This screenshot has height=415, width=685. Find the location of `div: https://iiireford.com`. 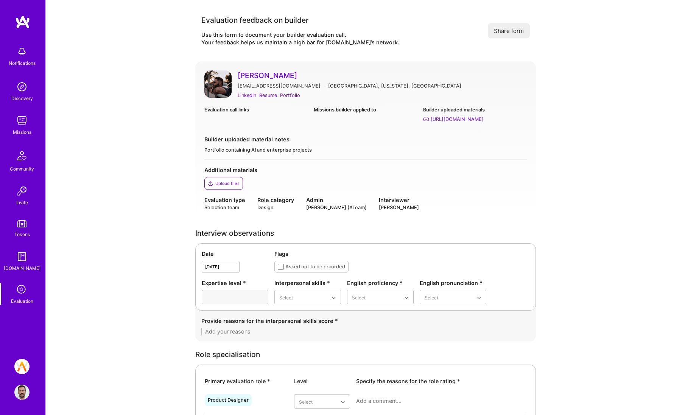

div: https://iiireford.com is located at coordinates (457, 119).